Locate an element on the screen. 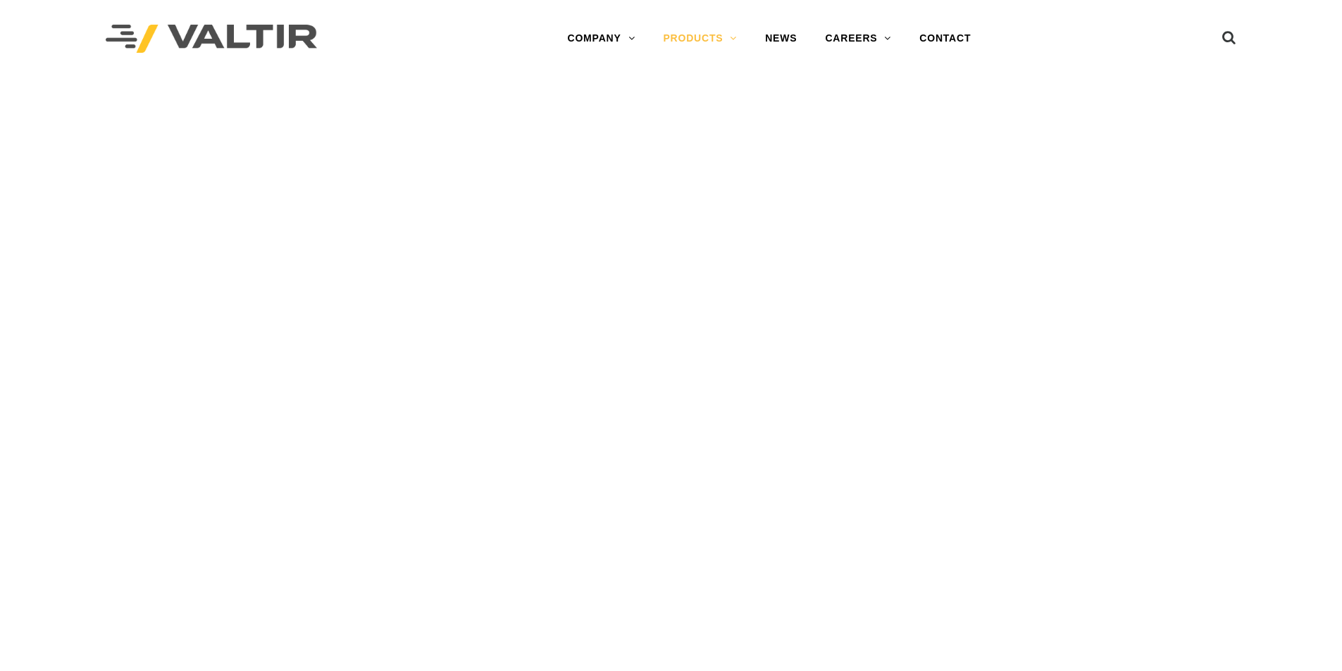 Image resolution: width=1342 pixels, height=671 pixels. a: PRODUCTS is located at coordinates (700, 39).